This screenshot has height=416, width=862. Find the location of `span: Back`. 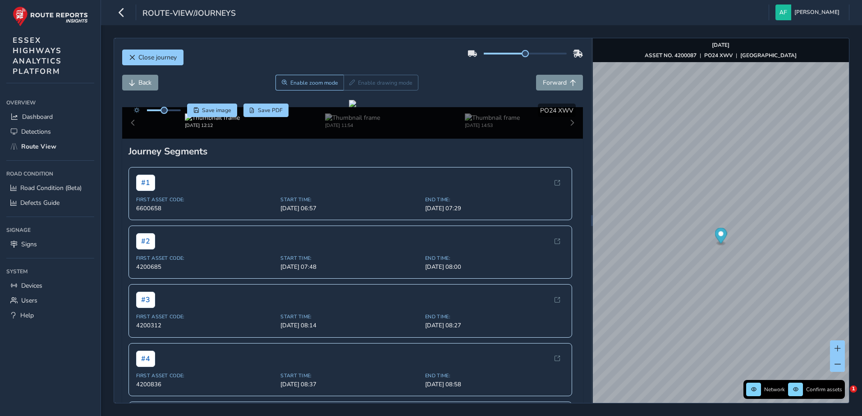

span: Back is located at coordinates (145, 82).